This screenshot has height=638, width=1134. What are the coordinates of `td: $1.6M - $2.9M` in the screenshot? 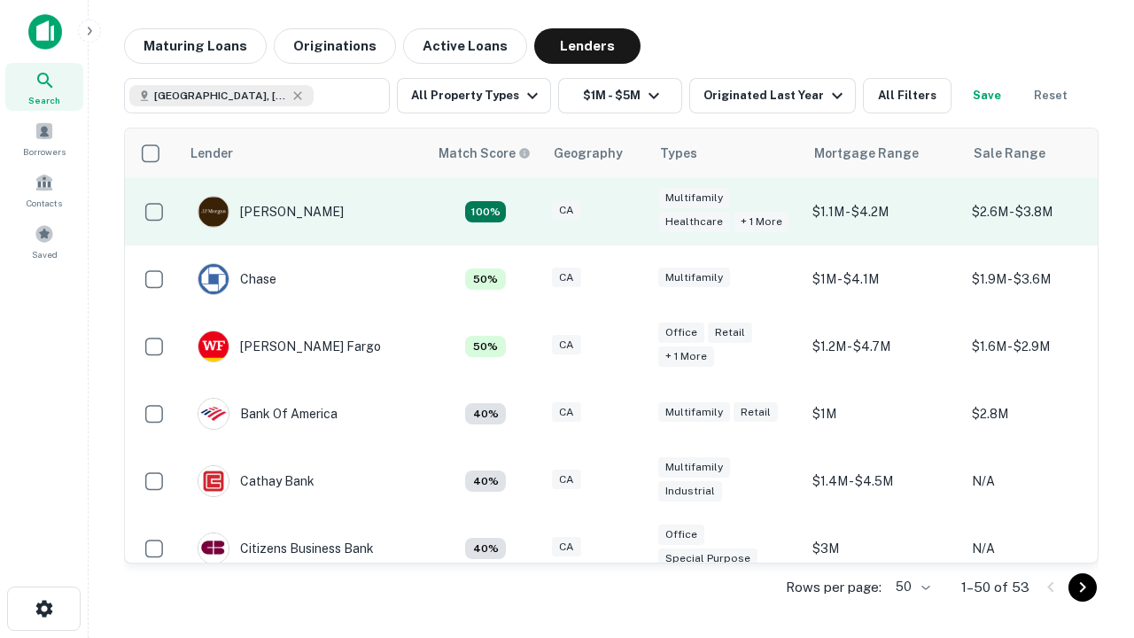 It's located at (1043, 347).